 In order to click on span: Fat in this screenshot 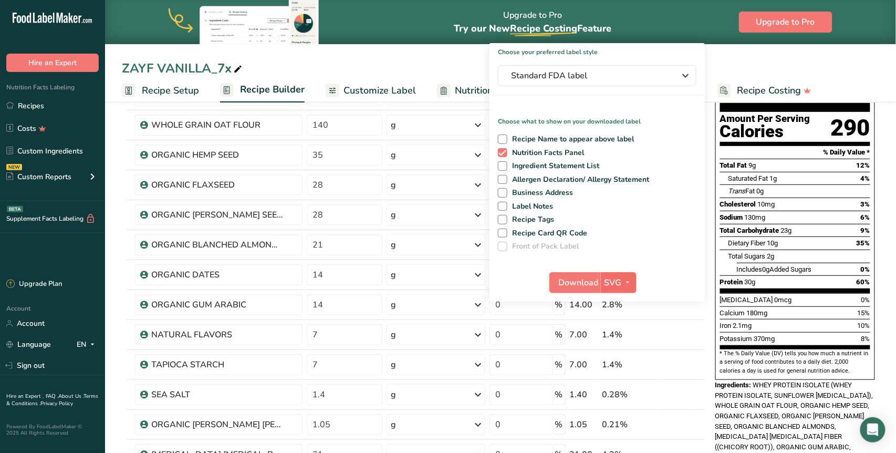, I will do `click(742, 191)`.